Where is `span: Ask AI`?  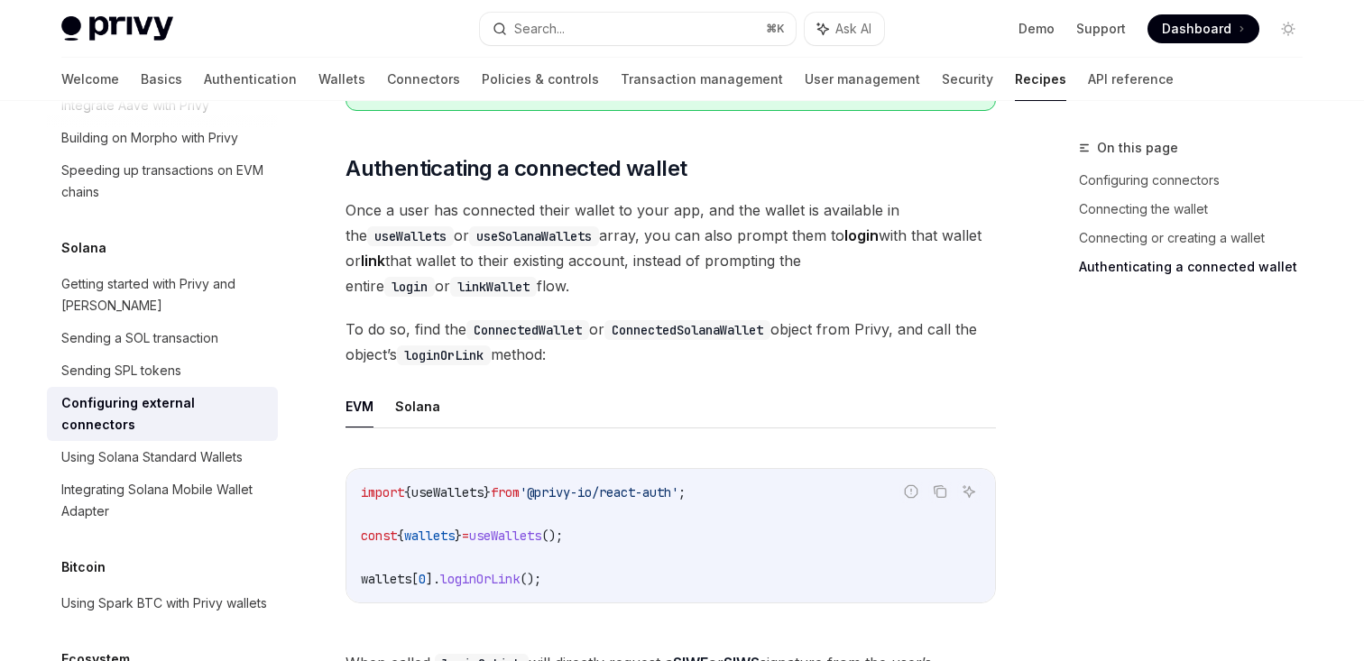
span: Ask AI is located at coordinates (853, 29).